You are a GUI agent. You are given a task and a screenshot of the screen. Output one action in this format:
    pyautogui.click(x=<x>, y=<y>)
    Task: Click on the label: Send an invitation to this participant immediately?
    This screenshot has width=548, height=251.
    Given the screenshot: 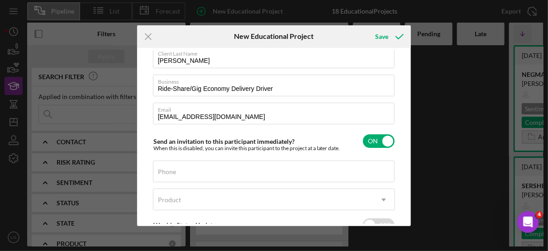 What is the action you would take?
    pyautogui.click(x=224, y=141)
    